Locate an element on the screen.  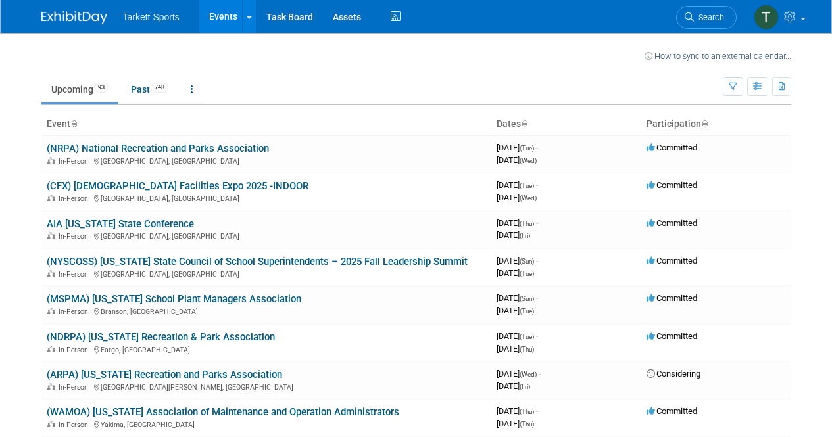
a: Sort by Start Date is located at coordinates (524, 124).